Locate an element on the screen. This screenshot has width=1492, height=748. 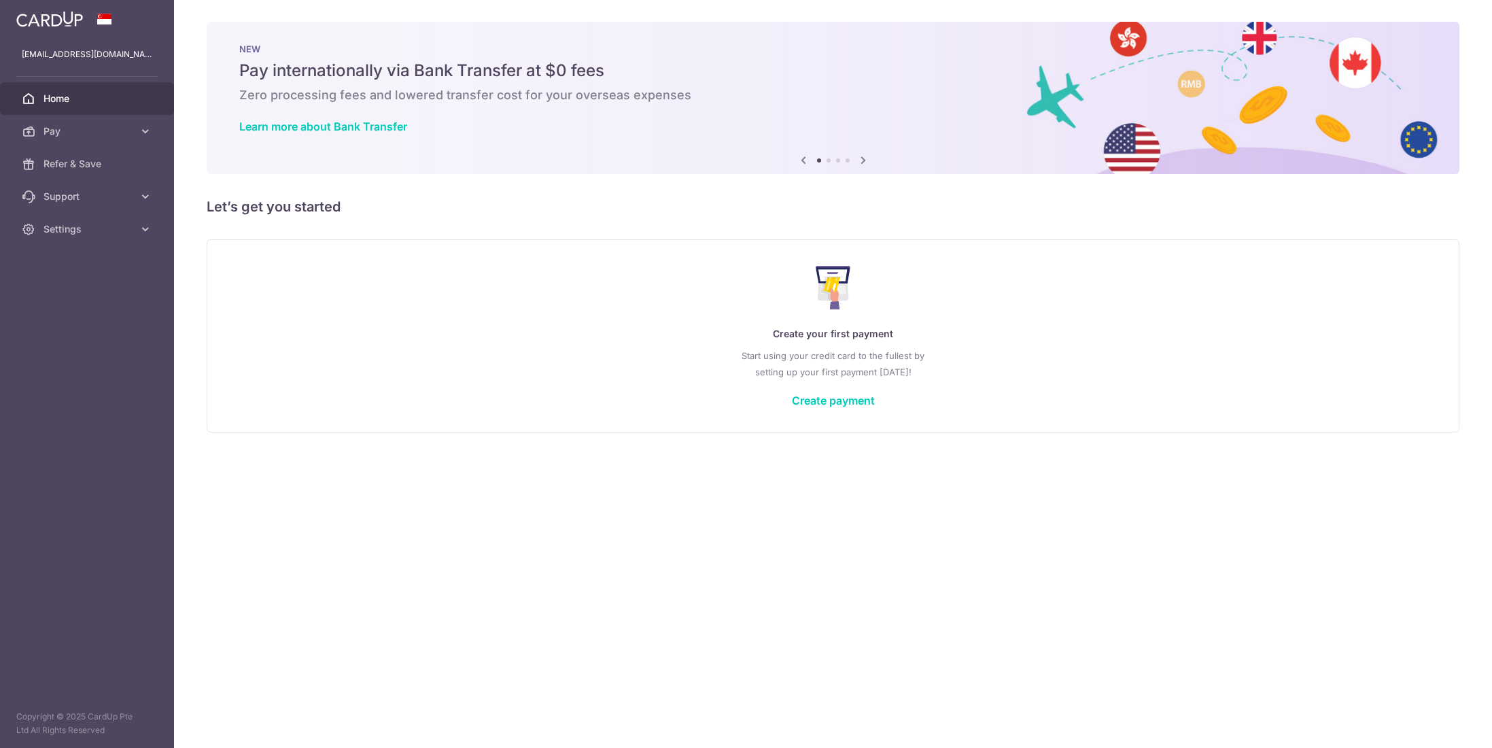
p: Create your first payment is located at coordinates (833, 334).